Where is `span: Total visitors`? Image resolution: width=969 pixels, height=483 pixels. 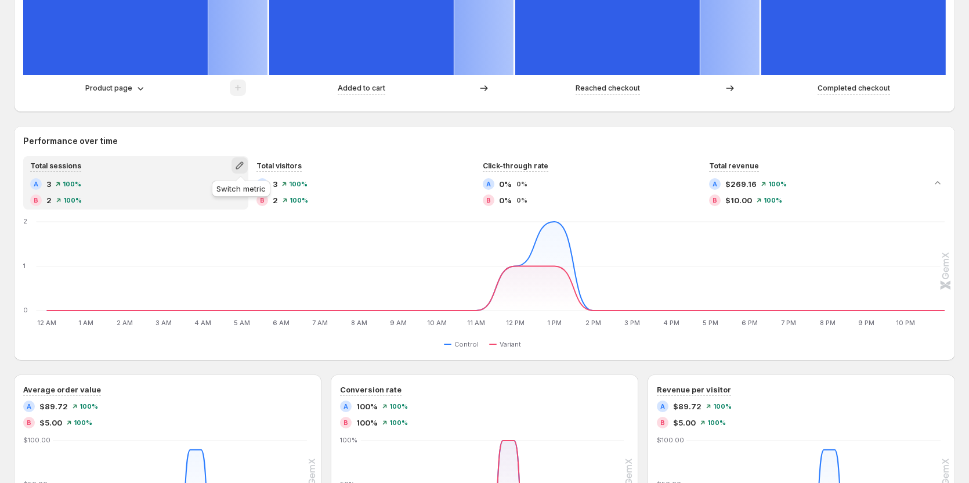 span: Total visitors is located at coordinates (279, 165).